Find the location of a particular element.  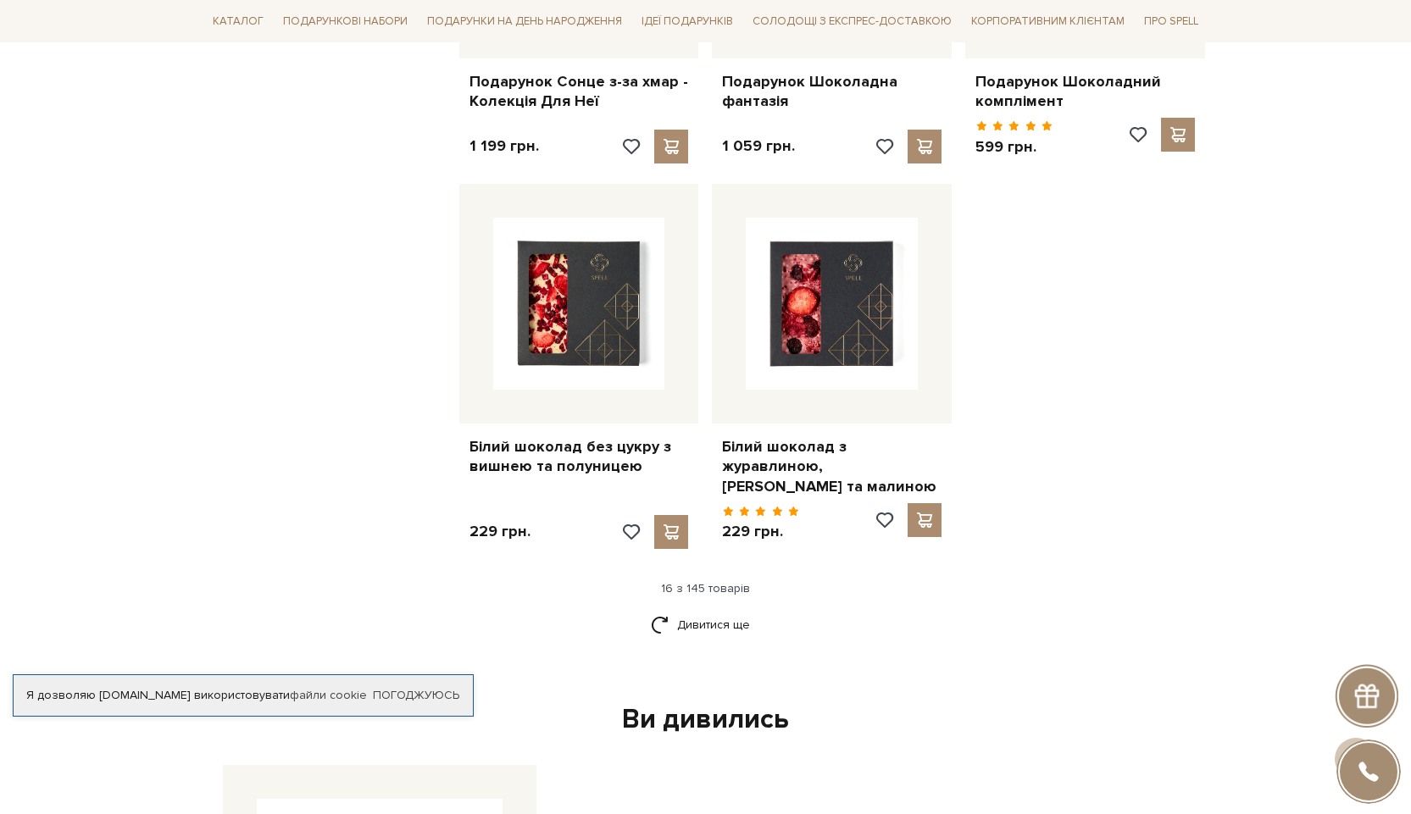

a: Дивитися ще is located at coordinates (706, 625).